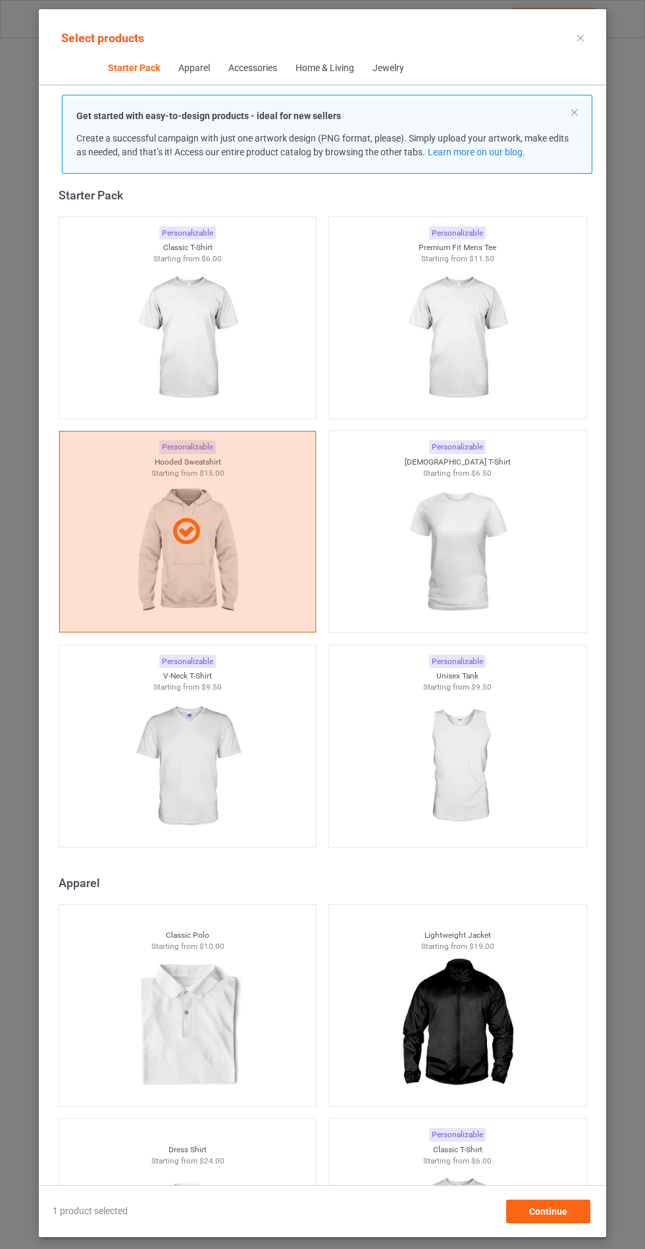 The width and height of the screenshot is (645, 1249). Describe the element at coordinates (188, 935) in the screenshot. I see `div: Classic Polo` at that location.